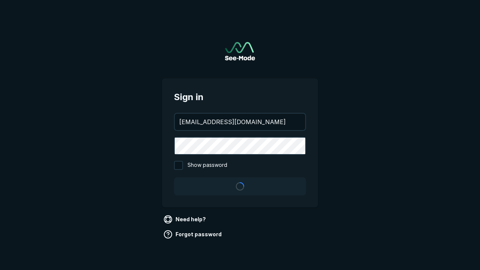 The height and width of the screenshot is (270, 480). I want to click on a: Go to sign in, so click(240, 51).